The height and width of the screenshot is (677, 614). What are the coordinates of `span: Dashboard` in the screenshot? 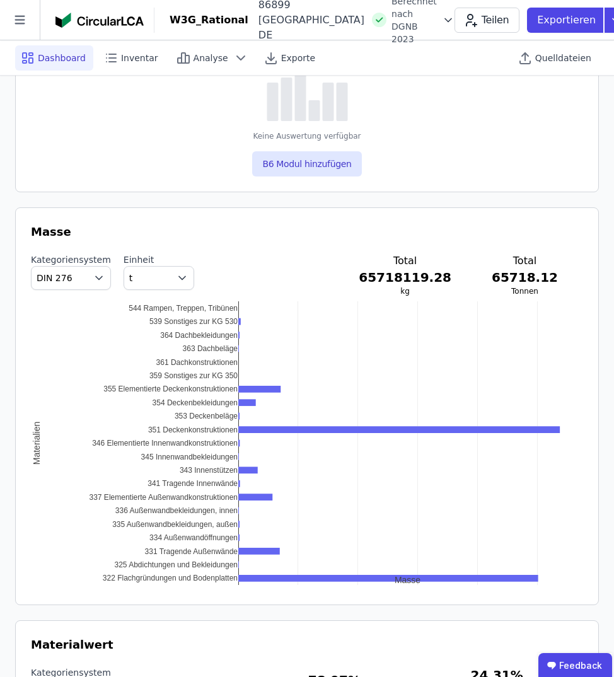 It's located at (62, 58).